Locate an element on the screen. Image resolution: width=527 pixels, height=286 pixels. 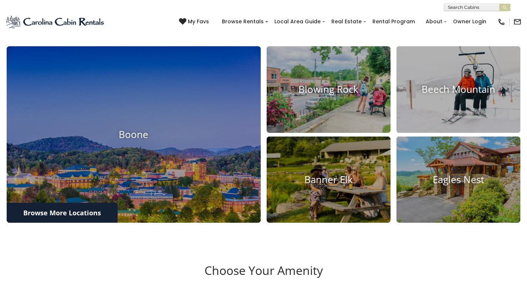
span: My Favs is located at coordinates (198, 21).